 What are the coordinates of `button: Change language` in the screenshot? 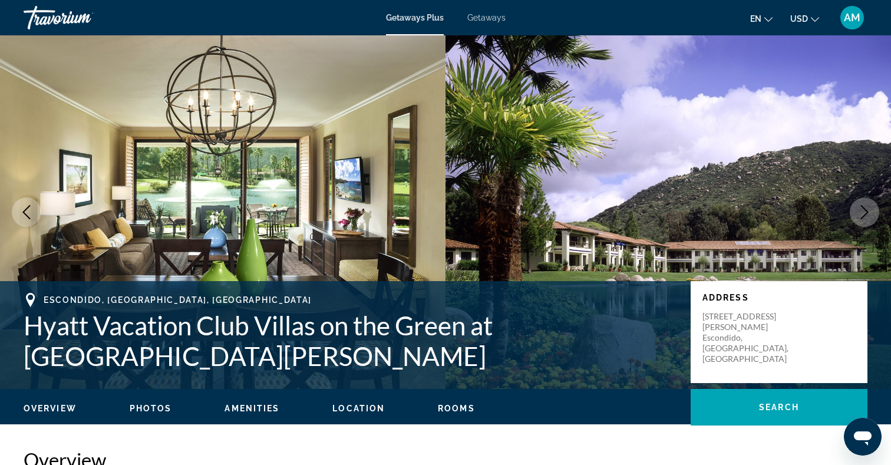 It's located at (761, 18).